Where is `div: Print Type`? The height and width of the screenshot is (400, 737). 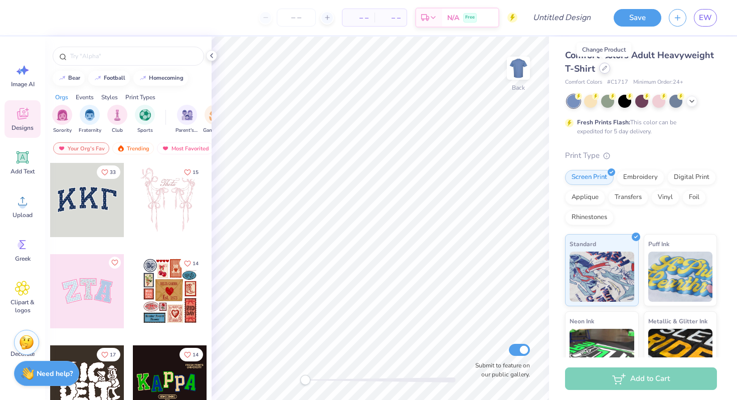 div: Print Type is located at coordinates (641, 155).